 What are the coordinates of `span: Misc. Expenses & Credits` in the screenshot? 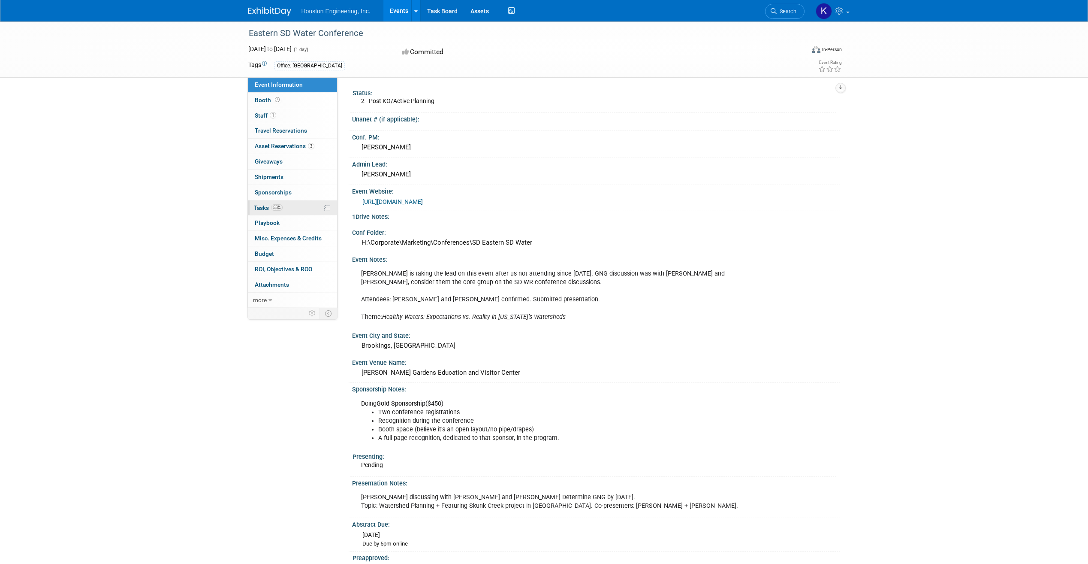 It's located at (288, 238).